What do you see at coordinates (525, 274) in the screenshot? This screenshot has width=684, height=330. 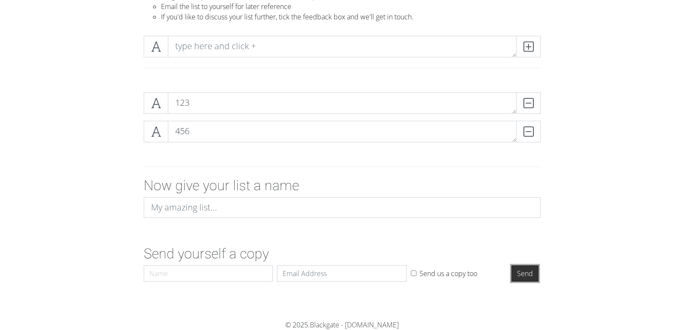 I see `input: Send` at bounding box center [525, 274].